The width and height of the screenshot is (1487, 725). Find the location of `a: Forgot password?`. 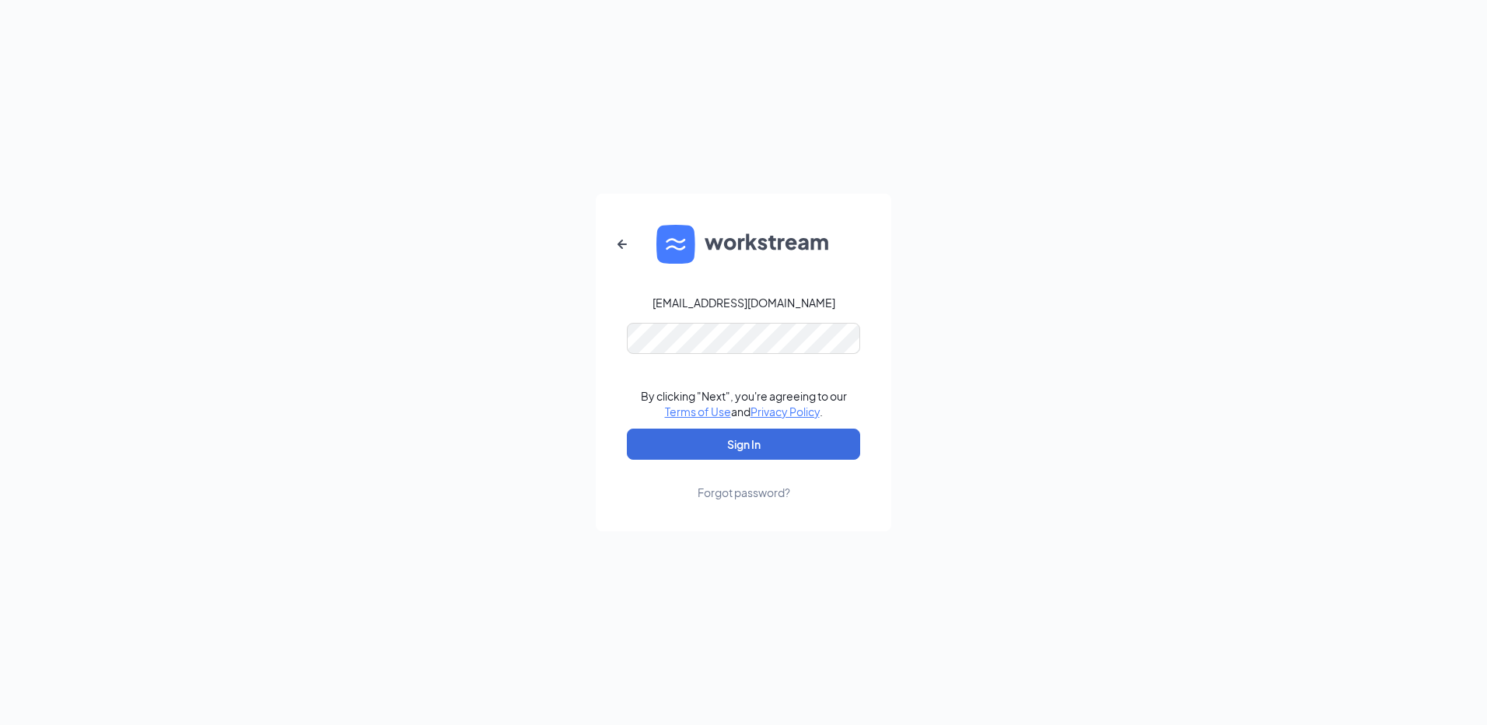

a: Forgot password? is located at coordinates (744, 480).